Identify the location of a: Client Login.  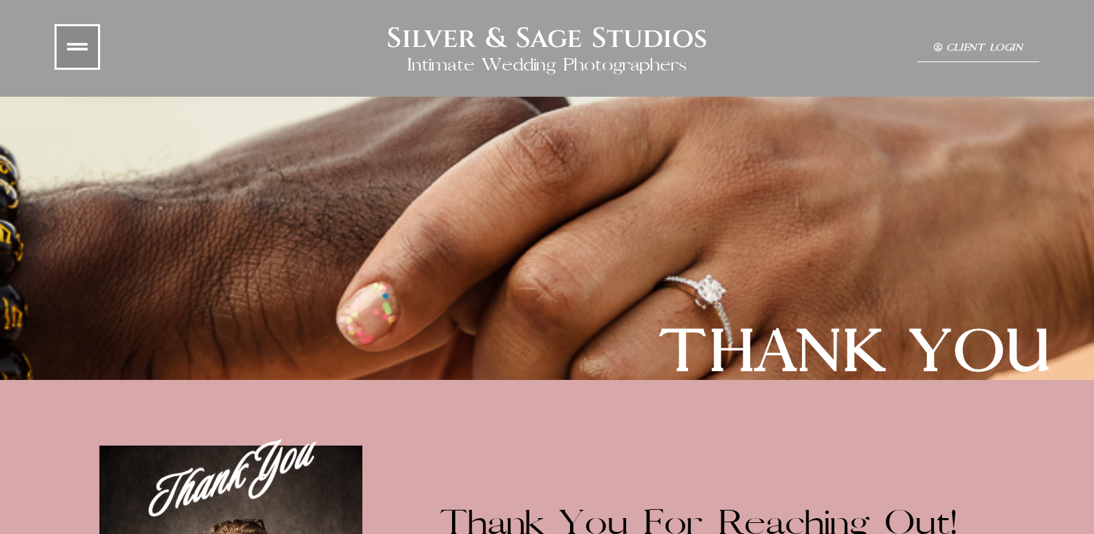
(978, 48).